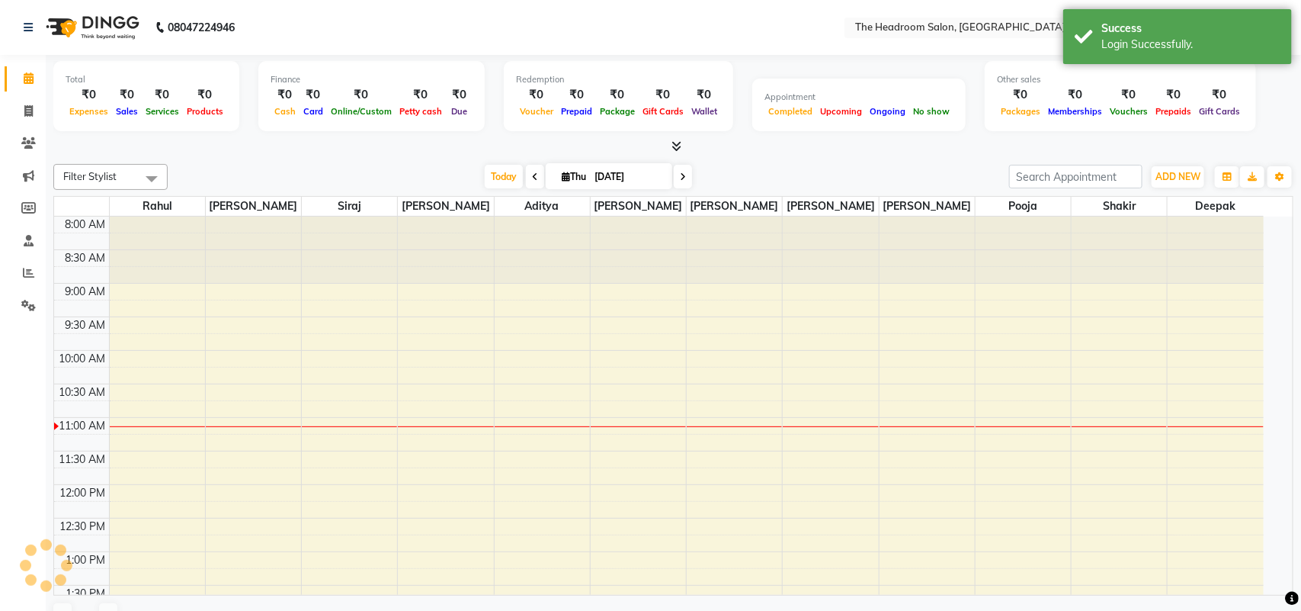 This screenshot has width=1301, height=611. What do you see at coordinates (1178, 176) in the screenshot?
I see `span: ADD NEW` at bounding box center [1178, 176].